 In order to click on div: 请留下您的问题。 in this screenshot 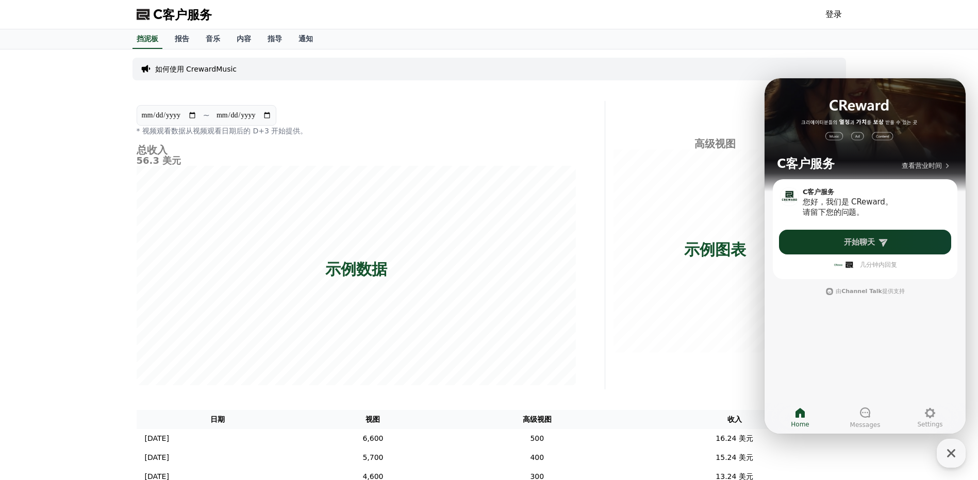, I will do `click(103, 134)`.